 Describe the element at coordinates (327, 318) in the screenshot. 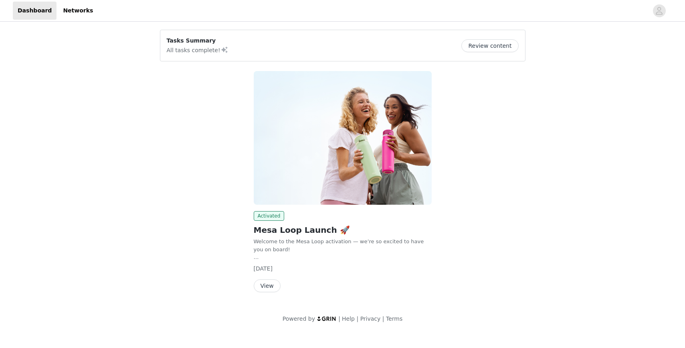

I see `img: logo` at that location.